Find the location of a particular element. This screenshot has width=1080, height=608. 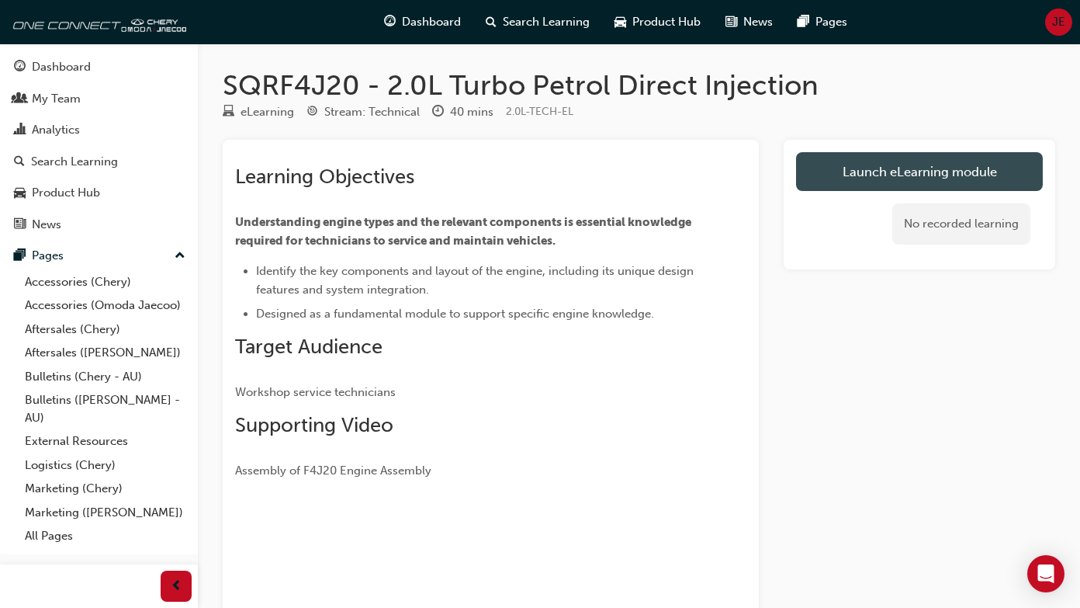

div: Search Learning is located at coordinates (74, 161).